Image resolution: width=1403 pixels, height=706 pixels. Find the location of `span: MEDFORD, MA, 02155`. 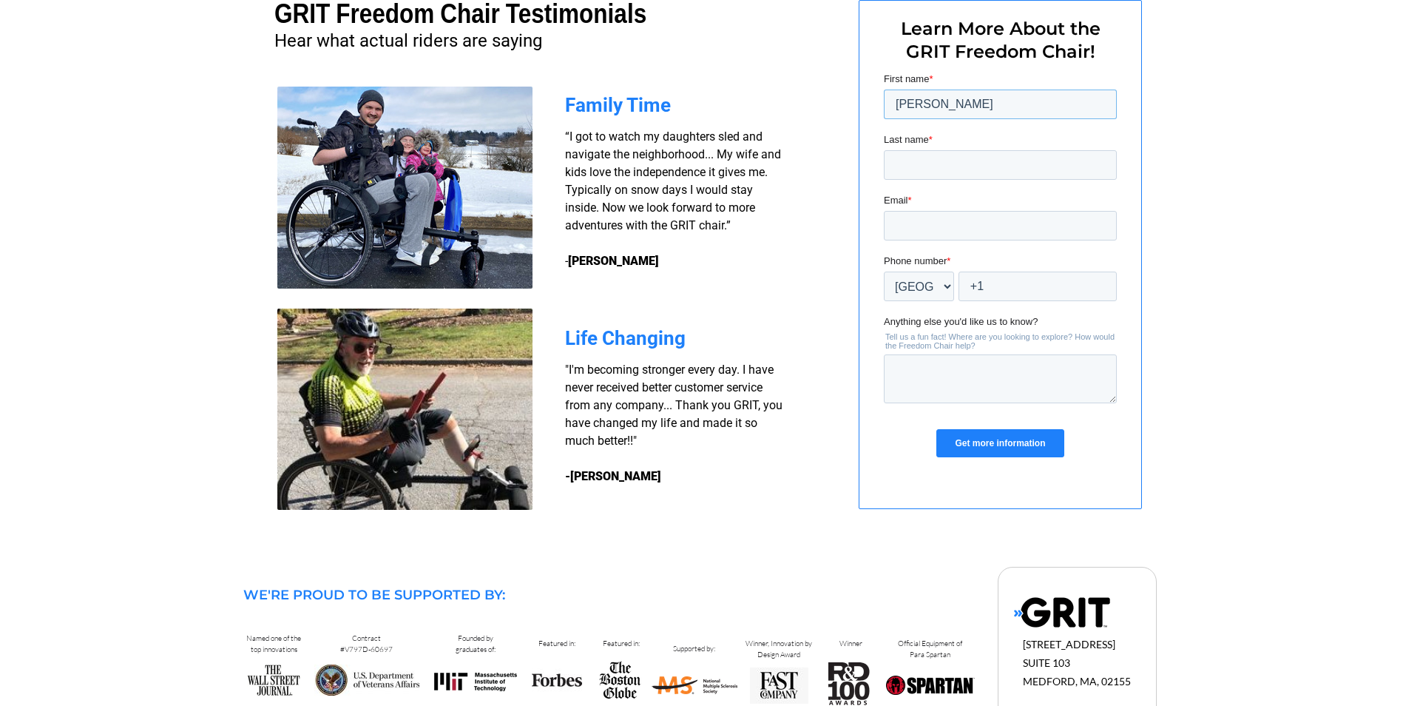

span: MEDFORD, MA, 02155 is located at coordinates (1077, 680).